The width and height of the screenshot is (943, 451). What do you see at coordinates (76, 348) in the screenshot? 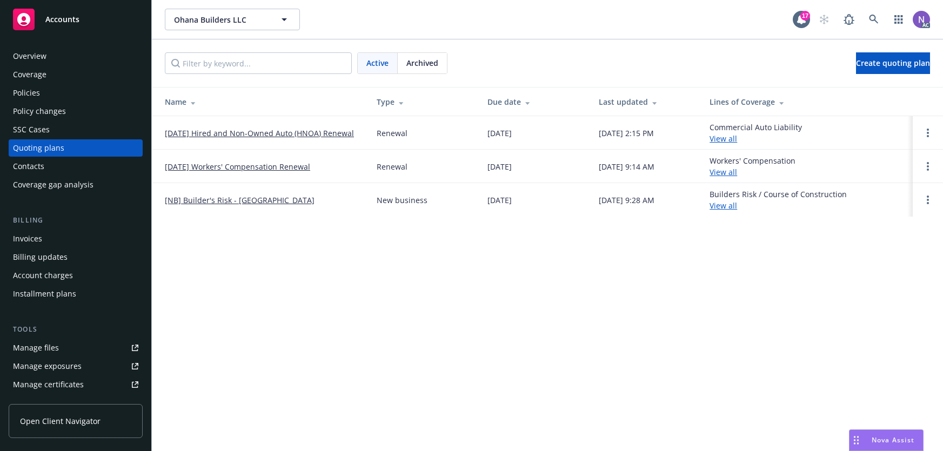
I see `a: Manage files` at bounding box center [76, 348].